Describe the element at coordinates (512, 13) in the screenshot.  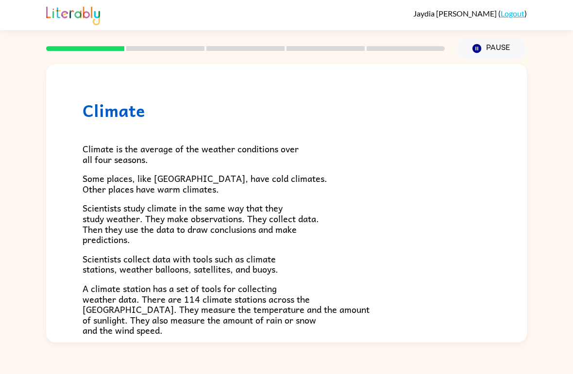
I see `a: Logout` at that location.